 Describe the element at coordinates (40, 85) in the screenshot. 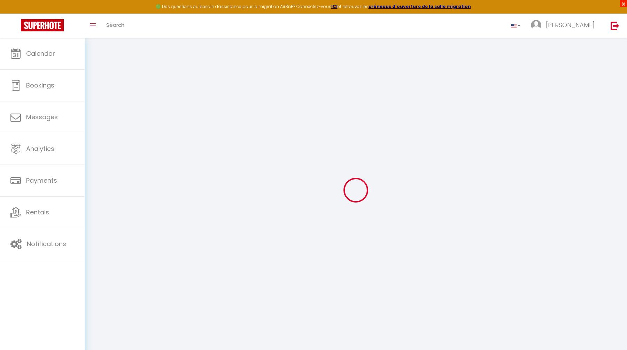

I see `span: Bookings` at that location.